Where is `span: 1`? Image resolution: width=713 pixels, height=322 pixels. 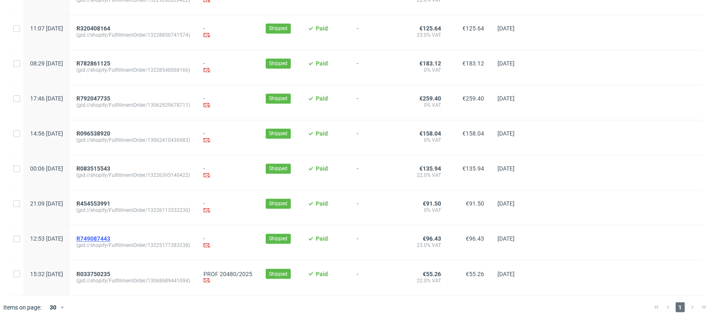 span: 1 is located at coordinates (680, 307).